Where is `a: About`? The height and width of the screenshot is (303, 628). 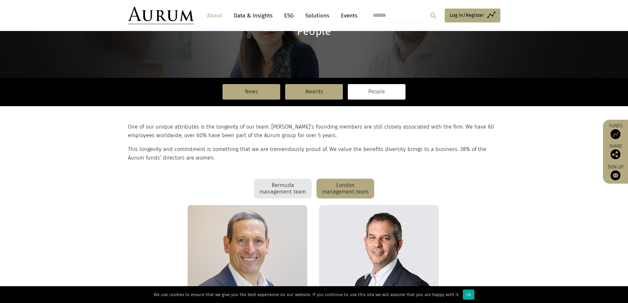 a: About is located at coordinates (215, 15).